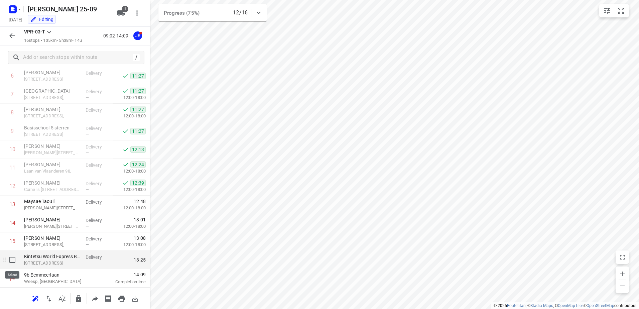  Describe the element at coordinates (52, 189) in the screenshot. I see `p: Cornelis Krusemanstraat 47,` at that location.